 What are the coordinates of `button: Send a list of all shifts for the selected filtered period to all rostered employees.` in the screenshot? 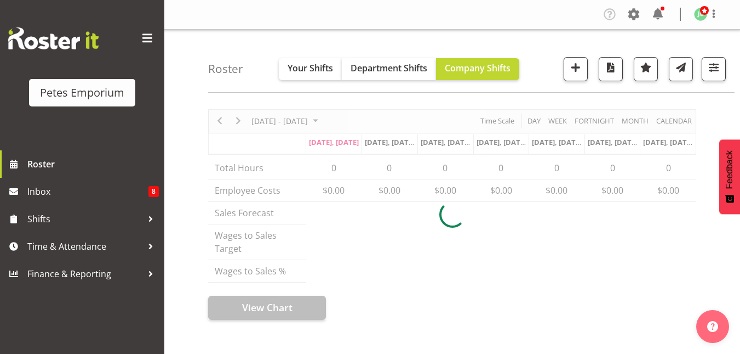 It's located at (681, 69).